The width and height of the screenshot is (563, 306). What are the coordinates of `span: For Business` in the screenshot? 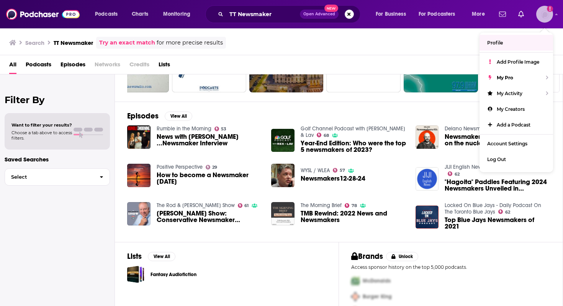 It's located at (391, 14).